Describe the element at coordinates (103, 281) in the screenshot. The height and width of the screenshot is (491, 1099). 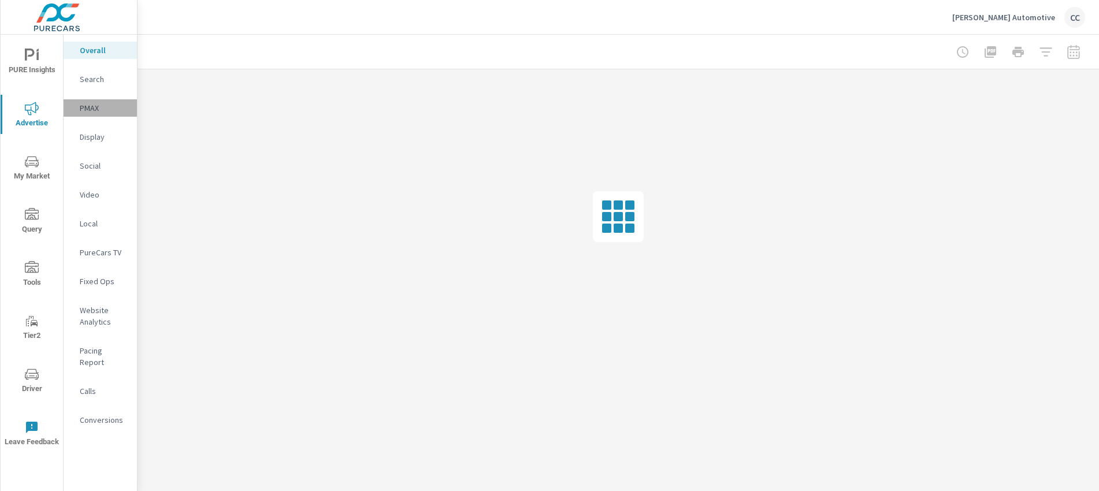
I see `p: Fixed Ops` at that location.